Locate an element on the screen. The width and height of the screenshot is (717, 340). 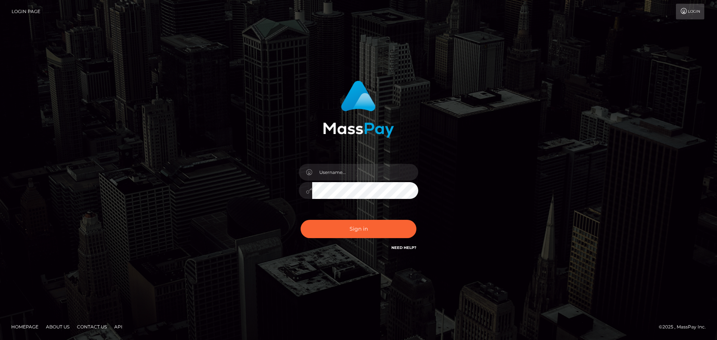
div: © 2025 , MassPay Inc. is located at coordinates (685, 327).